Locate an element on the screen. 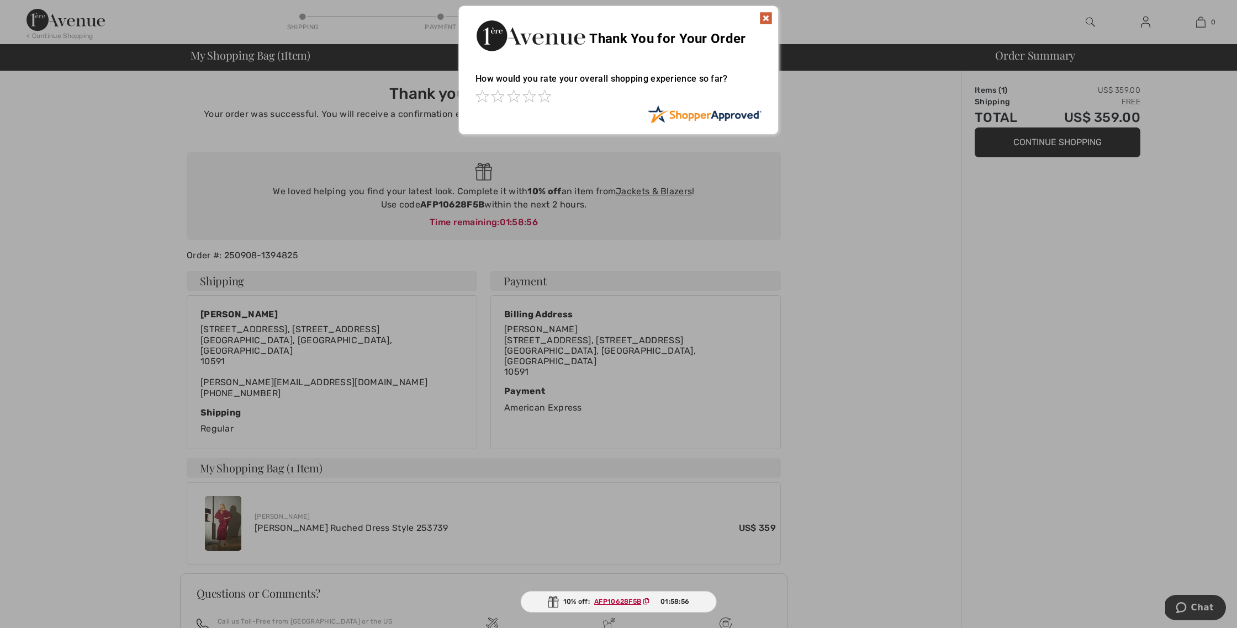 The width and height of the screenshot is (1237, 628). span: 01:58:56 is located at coordinates (675, 602).